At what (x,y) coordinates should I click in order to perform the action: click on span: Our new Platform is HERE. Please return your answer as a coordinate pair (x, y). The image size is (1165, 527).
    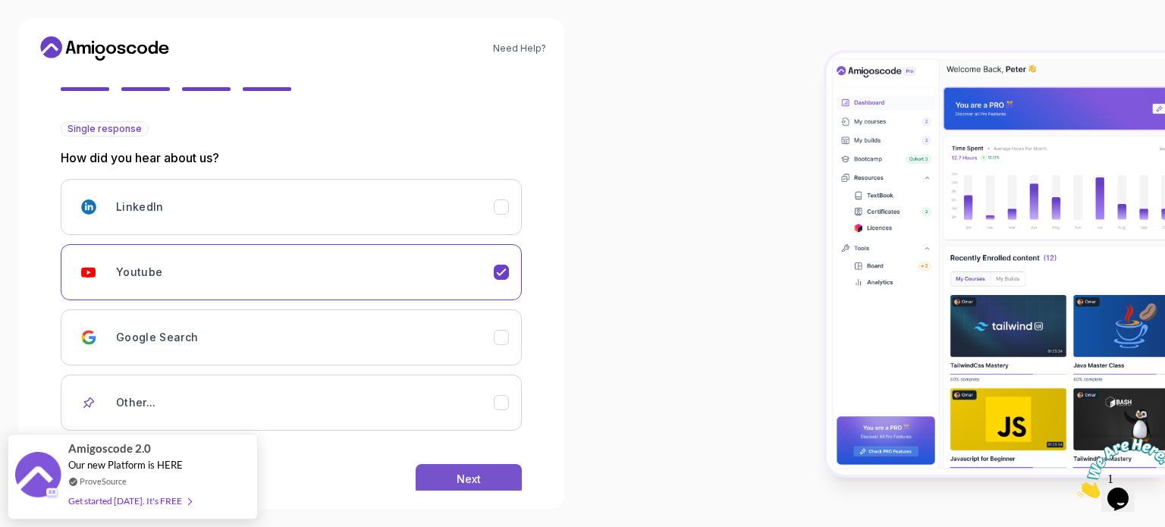
    Looking at the image, I should click on (125, 465).